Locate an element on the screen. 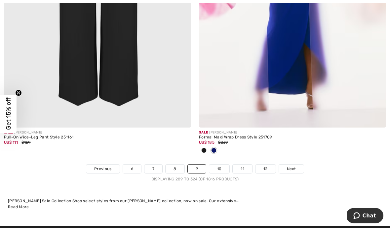  span: Get 15% off is located at coordinates (8, 114).